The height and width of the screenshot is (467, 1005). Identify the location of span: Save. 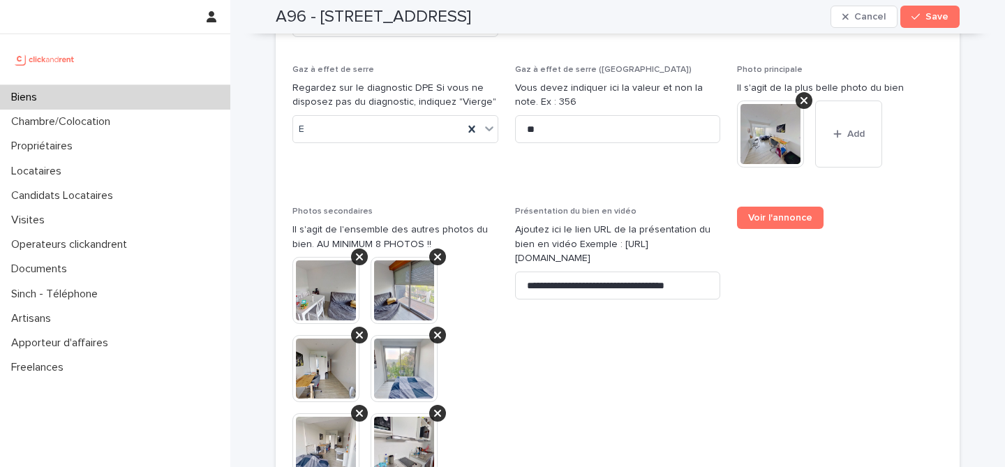
(937, 17).